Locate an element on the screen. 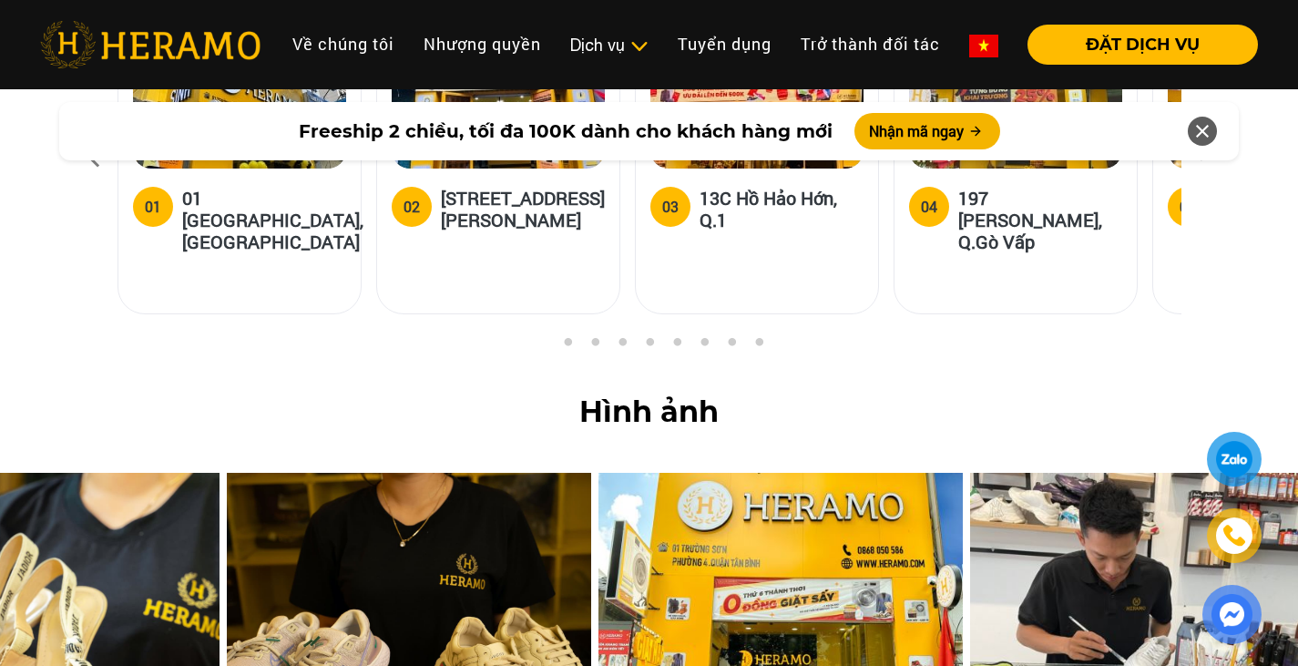 The height and width of the screenshot is (666, 1298). div: Dịch vụ is located at coordinates (610, 45).